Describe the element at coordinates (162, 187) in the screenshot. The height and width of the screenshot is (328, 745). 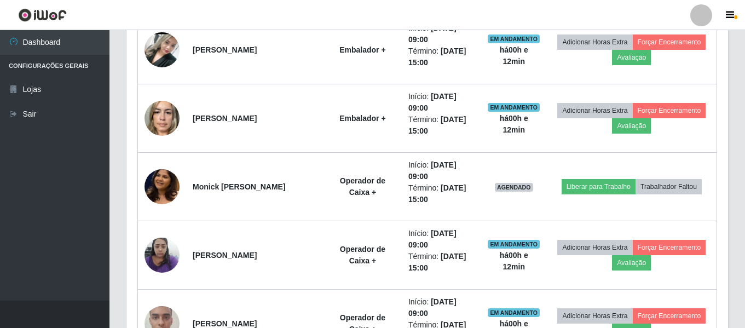
I see `img: 1732471714419.jpeg` at that location.